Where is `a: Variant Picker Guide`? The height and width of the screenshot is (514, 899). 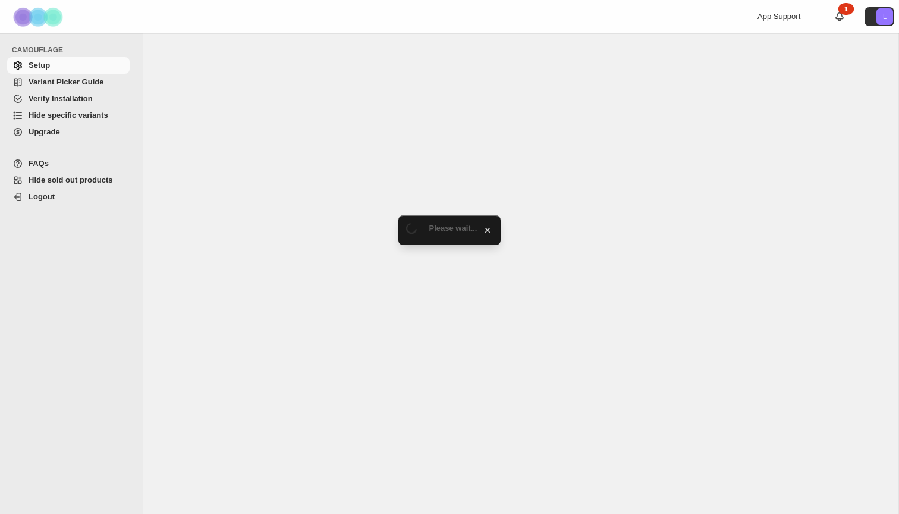
a: Variant Picker Guide is located at coordinates (68, 82).